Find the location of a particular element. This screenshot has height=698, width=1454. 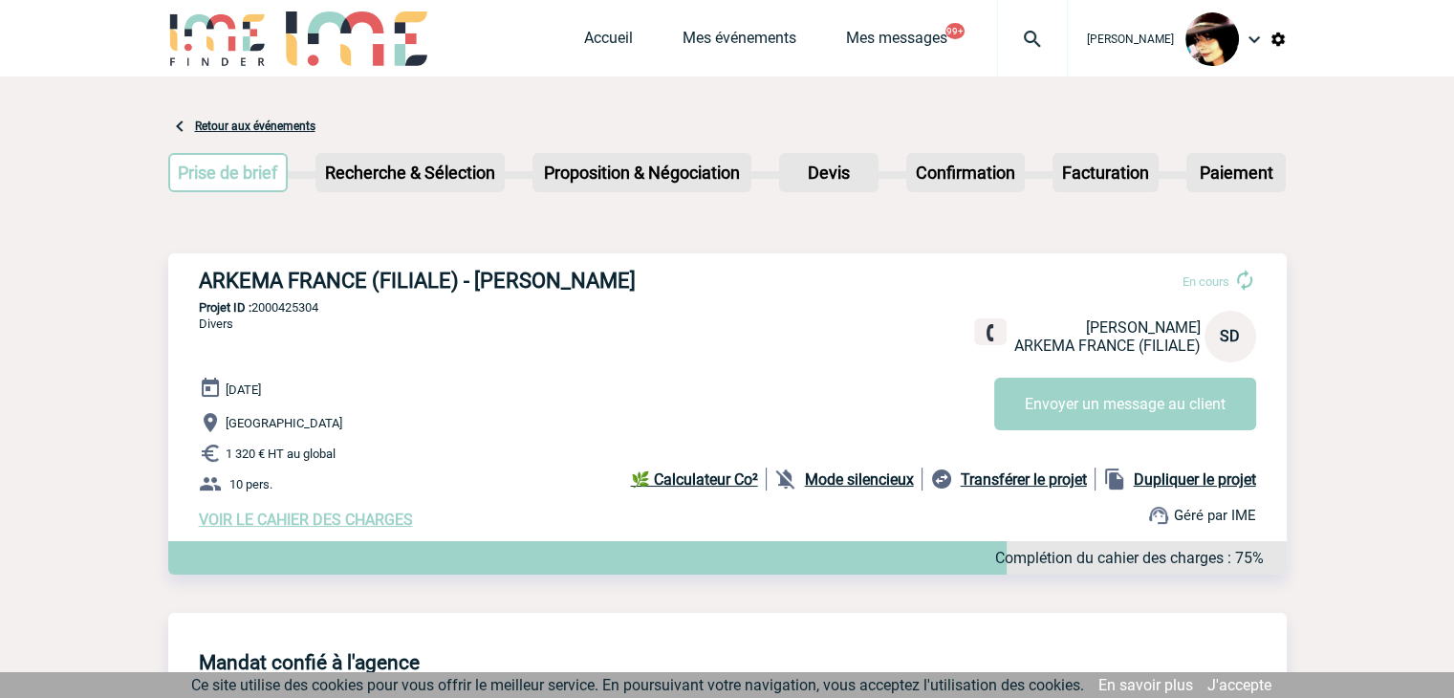

h4: Mandat confié à l'agence is located at coordinates (309, 662).